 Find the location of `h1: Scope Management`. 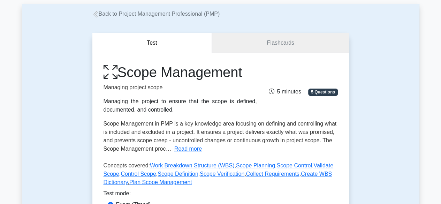

h1: Scope Management is located at coordinates (180, 72).